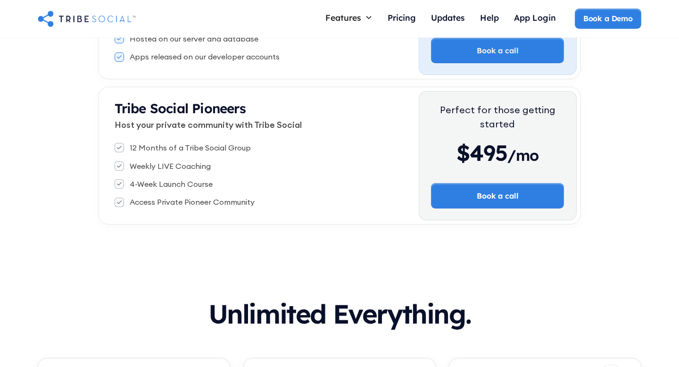  Describe the element at coordinates (402, 18) in the screenshot. I see `a: Pricing` at that location.